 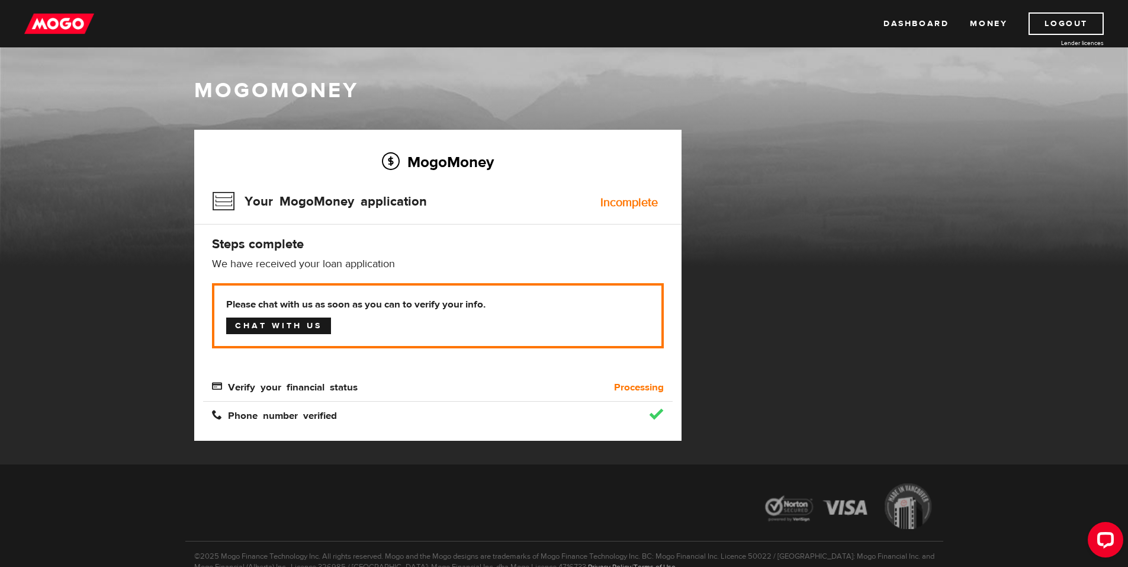 I want to click on b: Processing, so click(x=639, y=387).